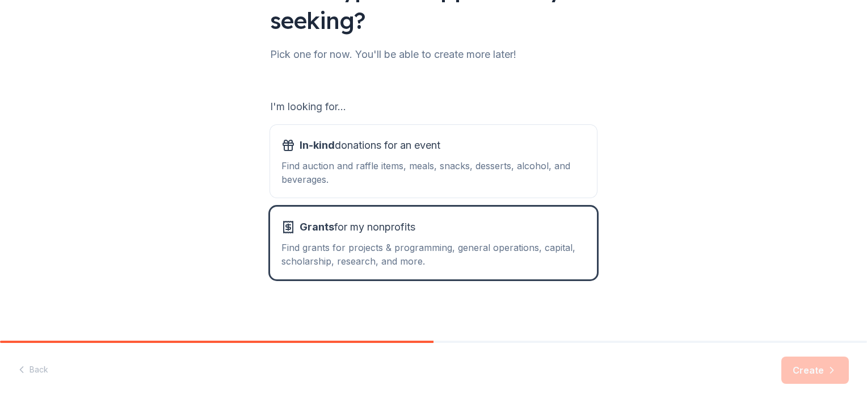  I want to click on div: Pick one for now. You'll be able to create more later!, so click(434, 54).